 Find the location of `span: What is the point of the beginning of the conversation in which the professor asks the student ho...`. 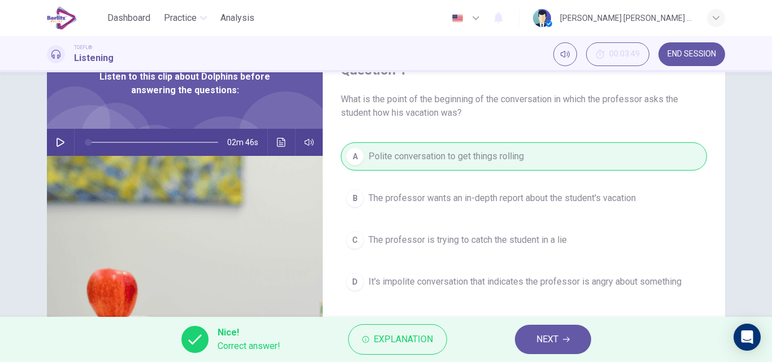

span: What is the point of the beginning of the conversation in which the professor asks the student ho... is located at coordinates (524, 106).